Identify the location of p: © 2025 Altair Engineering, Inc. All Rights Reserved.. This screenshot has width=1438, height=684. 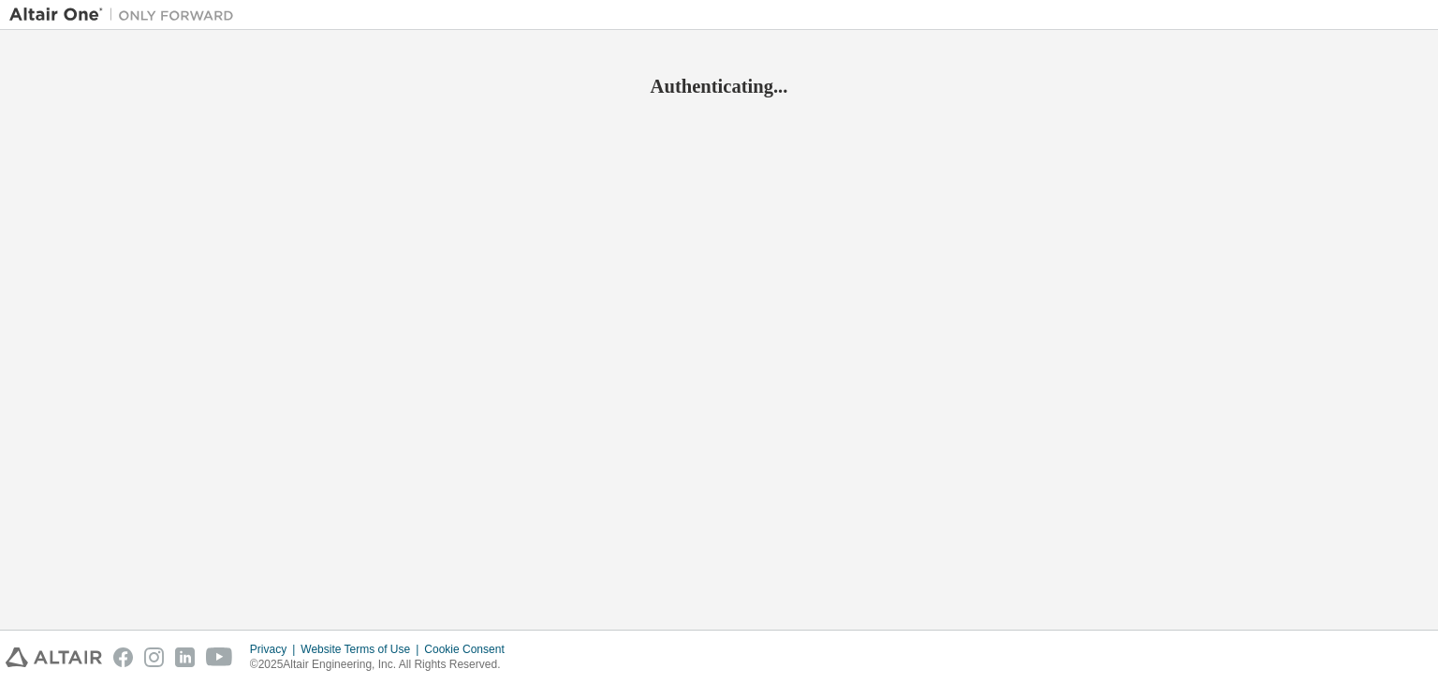
(383, 664).